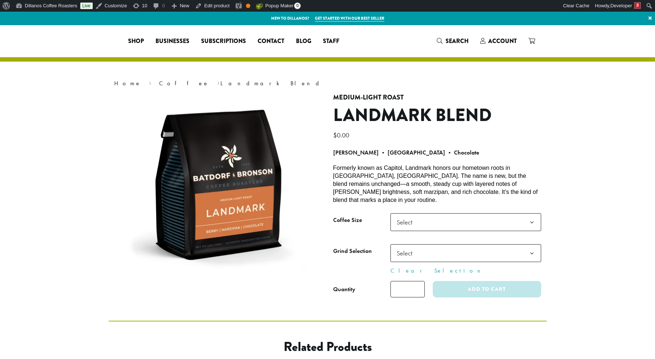 The width and height of the screenshot is (655, 359). I want to click on a: Home, so click(128, 83).